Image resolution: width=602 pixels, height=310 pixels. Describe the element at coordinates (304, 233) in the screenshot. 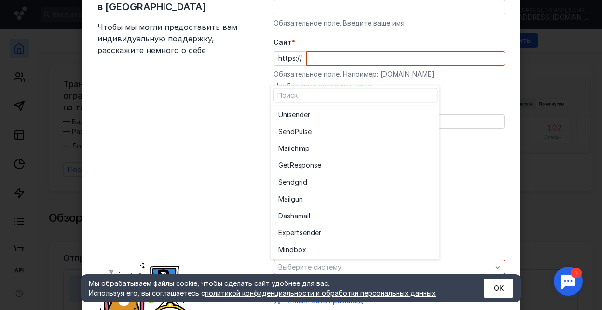

I see `span: pertsender` at that location.